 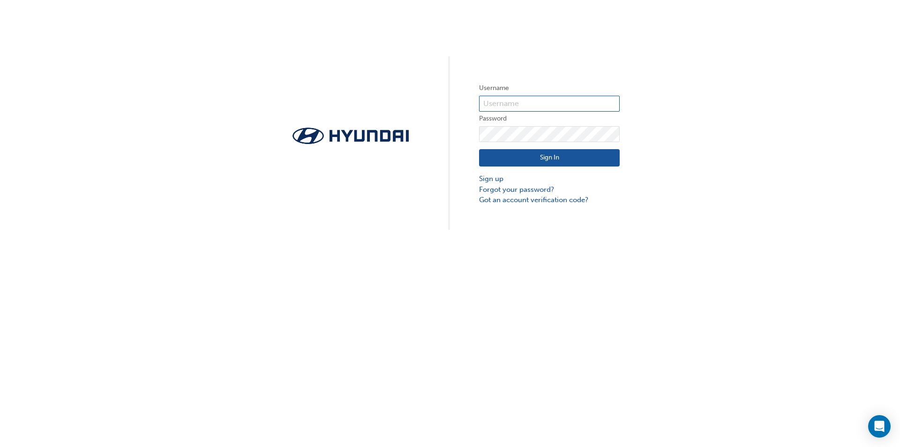 What do you see at coordinates (549, 189) in the screenshot?
I see `a: Forgot your password?` at bounding box center [549, 189].